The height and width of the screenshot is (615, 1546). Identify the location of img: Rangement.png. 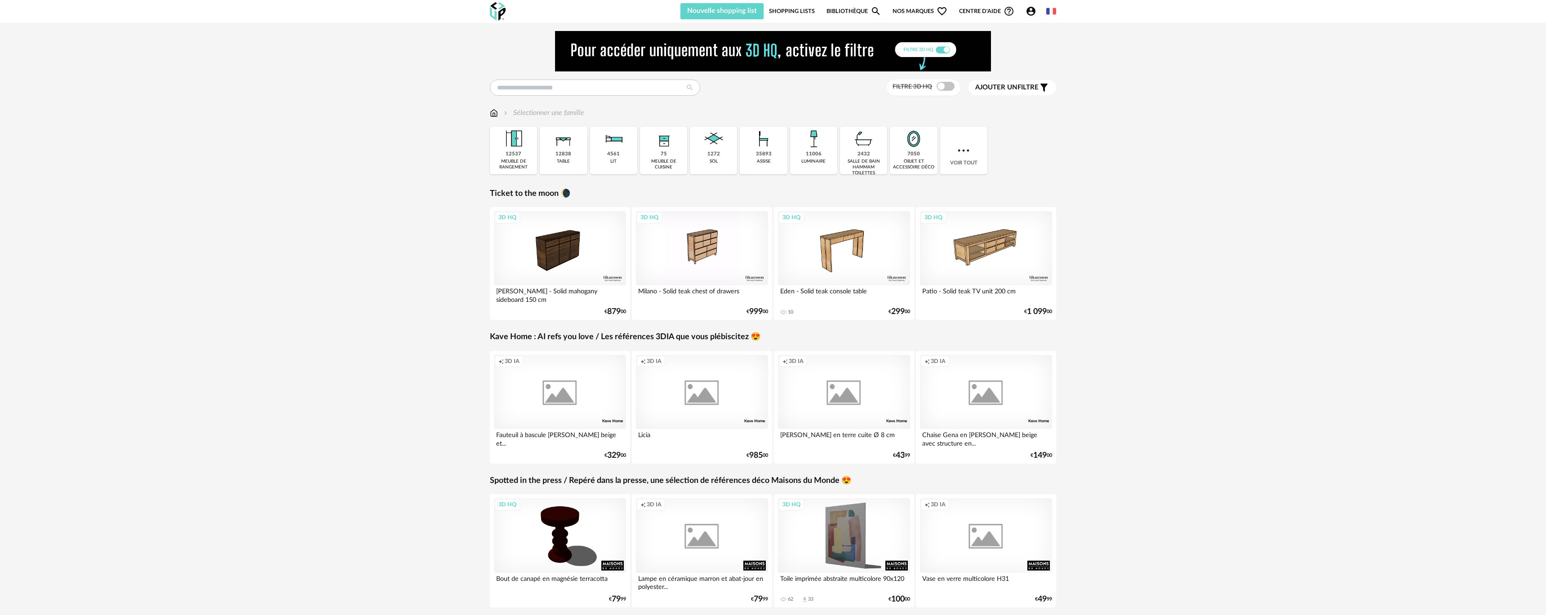
(664, 139).